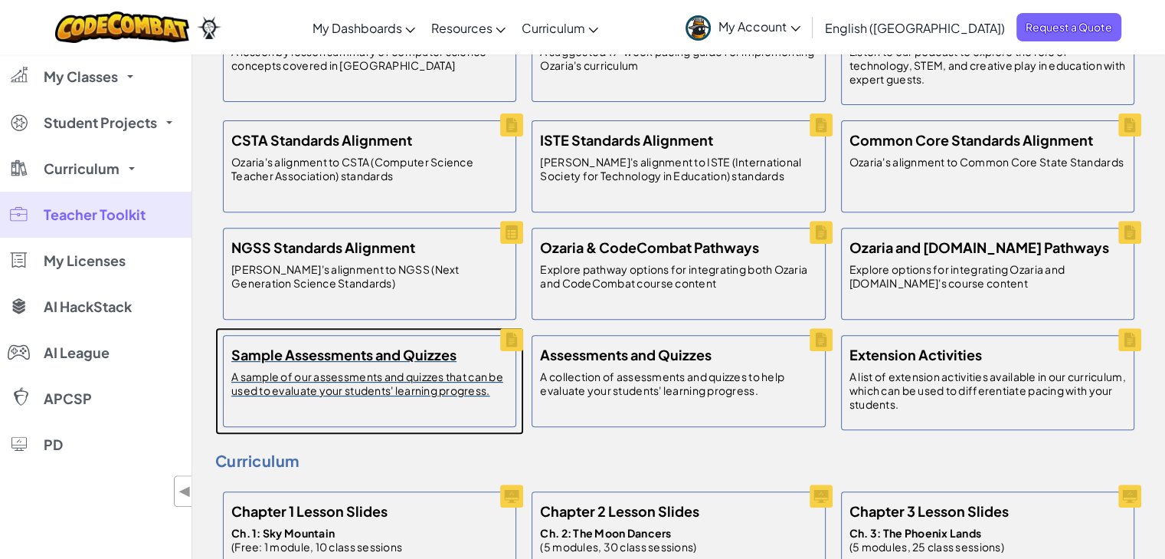 This screenshot has height=559, width=1165. What do you see at coordinates (605, 532) in the screenshot?
I see `strong: Ch. 2: The Moon Dancers` at bounding box center [605, 532].